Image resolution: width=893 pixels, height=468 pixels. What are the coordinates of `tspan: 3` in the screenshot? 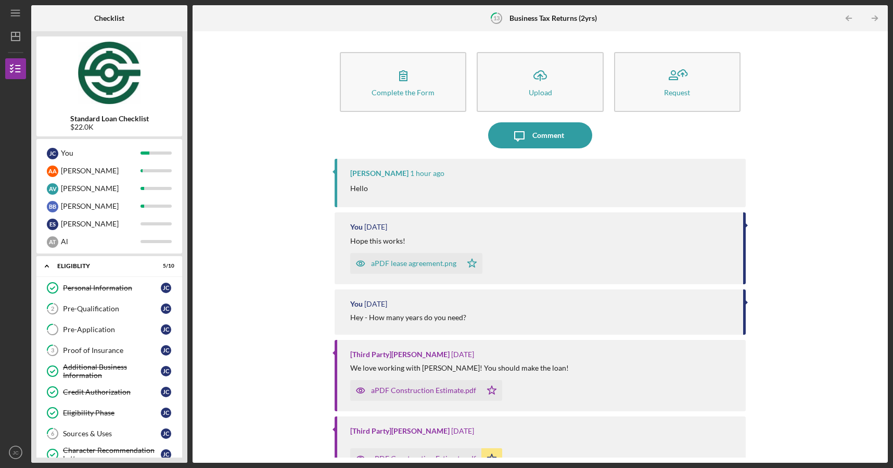 It's located at (53, 350).